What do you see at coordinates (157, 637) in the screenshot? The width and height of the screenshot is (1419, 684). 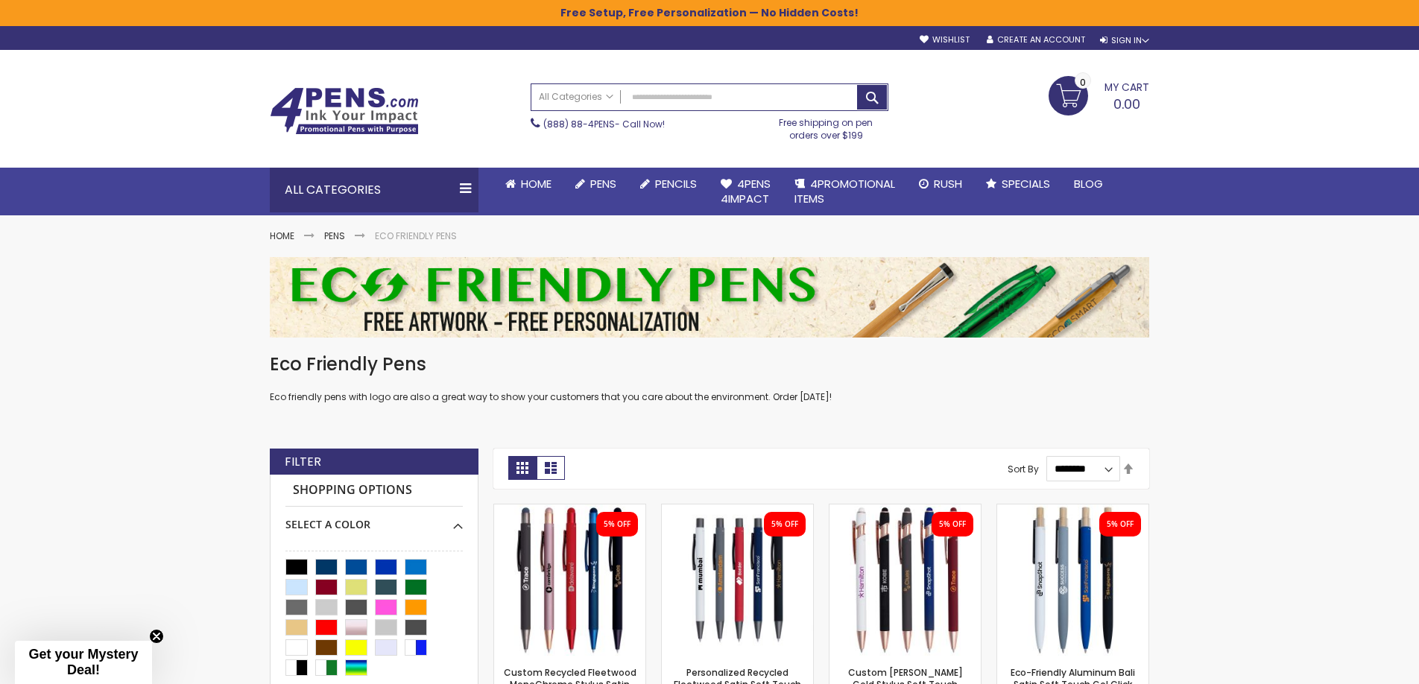 I see `button: Close teaser` at bounding box center [157, 637].